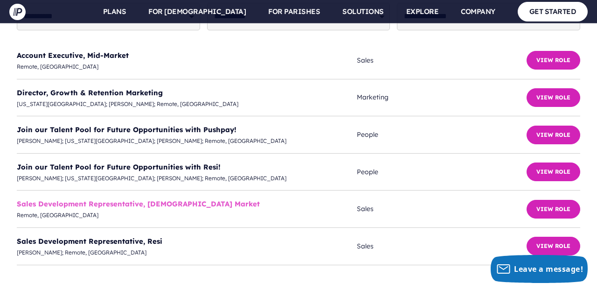 The height and width of the screenshot is (290, 597). I want to click on button: Leave a message!, so click(539, 269).